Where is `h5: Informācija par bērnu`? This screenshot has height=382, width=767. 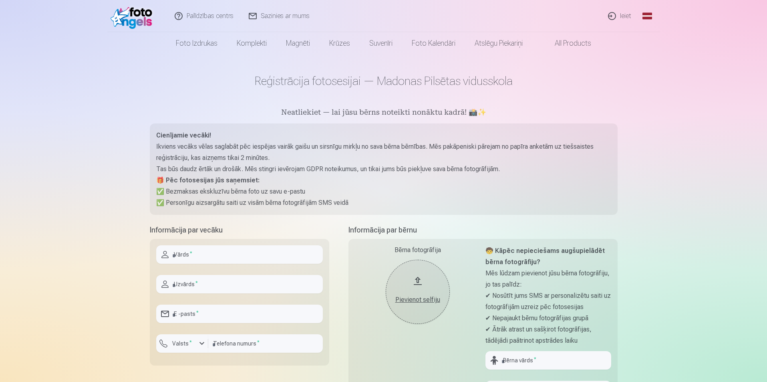
h5: Informācija par bērnu is located at coordinates (483, 230).